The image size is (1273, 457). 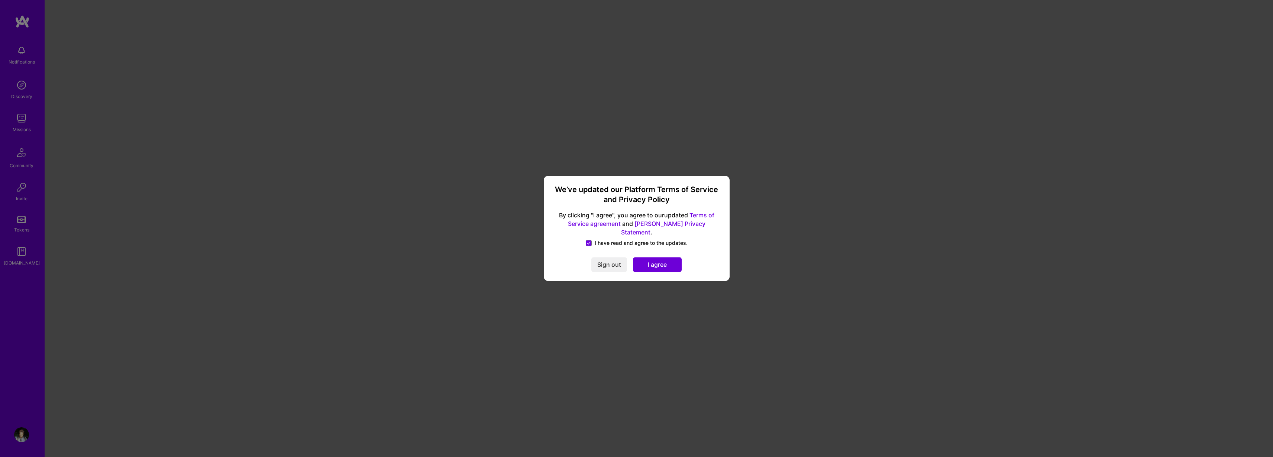 What do you see at coordinates (641, 243) in the screenshot?
I see `span: I have read and agree to the updates.` at bounding box center [641, 243].